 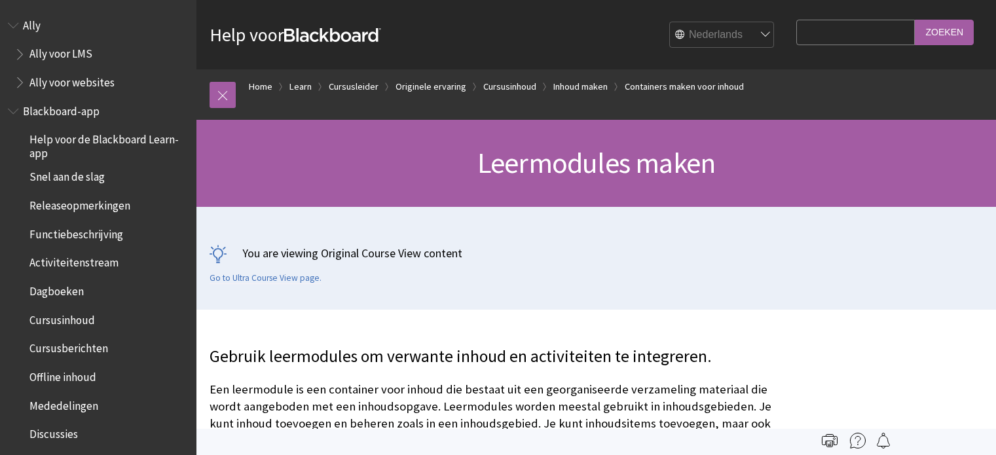 What do you see at coordinates (684, 86) in the screenshot?
I see `a: Containers maken voor inhoud` at bounding box center [684, 86].